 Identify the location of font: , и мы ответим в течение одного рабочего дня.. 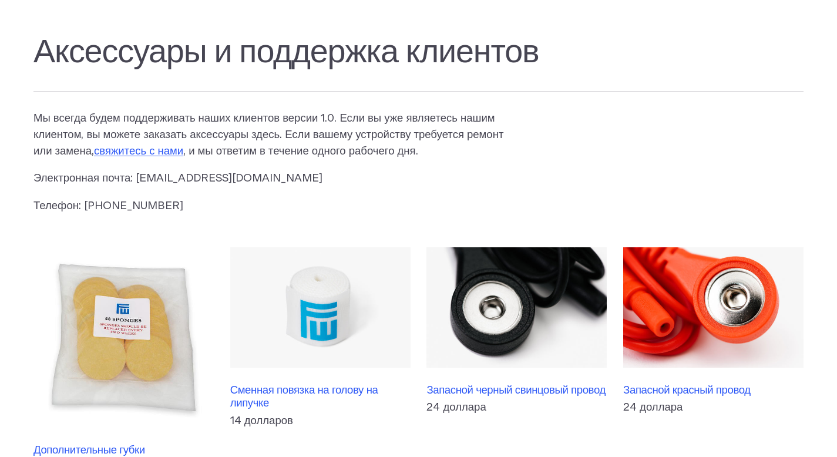
(300, 151).